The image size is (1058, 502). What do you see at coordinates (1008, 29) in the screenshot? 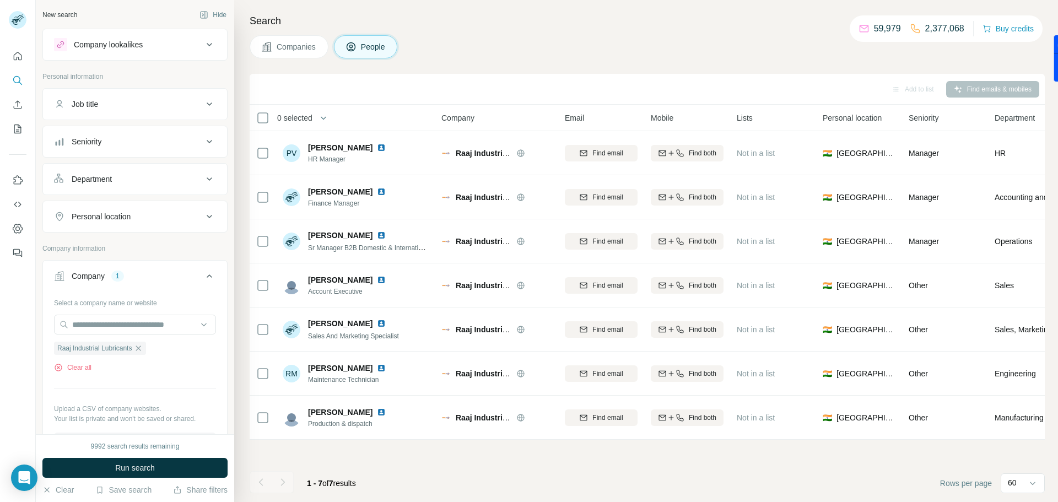
I see `button: Buy credits` at bounding box center [1008, 29].